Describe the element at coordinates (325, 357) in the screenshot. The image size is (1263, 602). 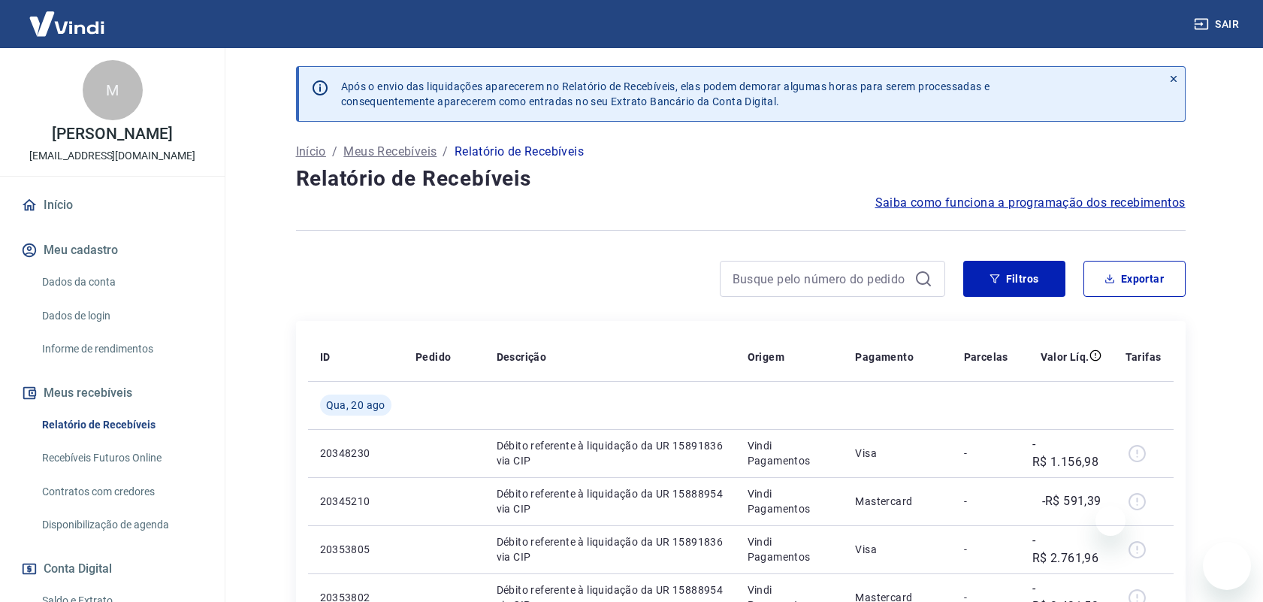
I see `p: ID` at that location.